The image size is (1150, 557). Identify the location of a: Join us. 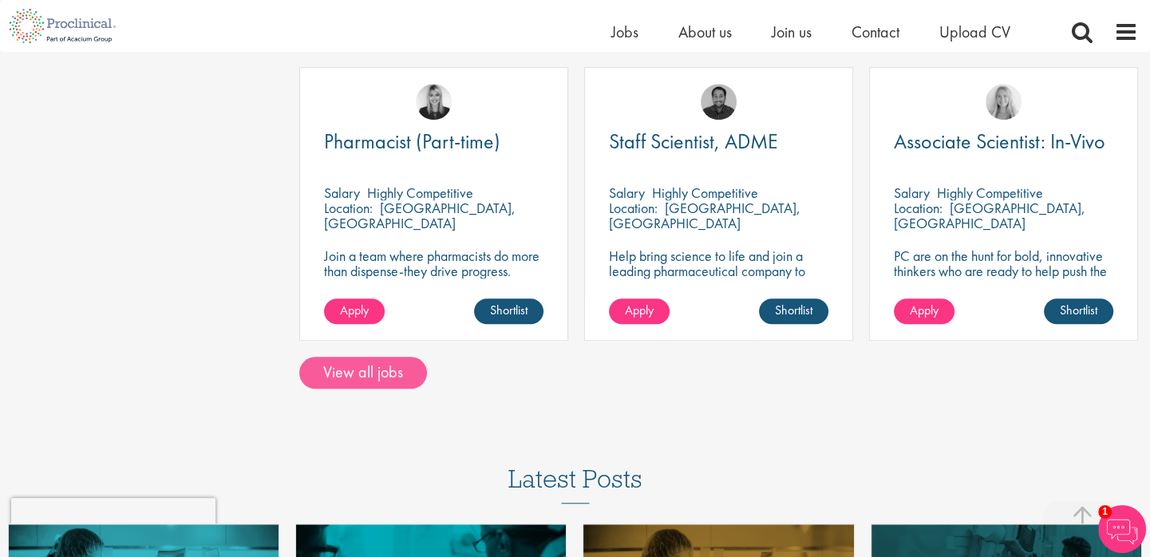
(792, 32).